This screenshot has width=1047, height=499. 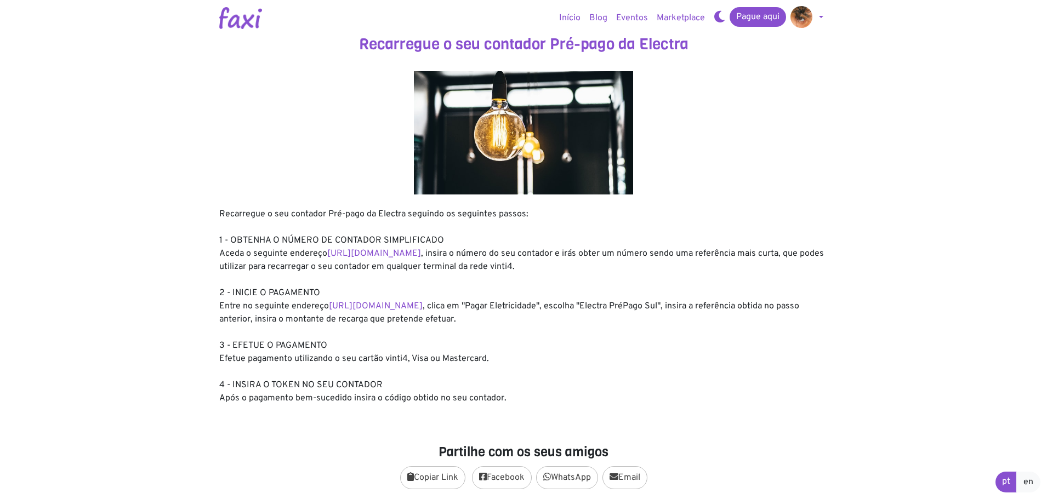 What do you see at coordinates (523, 306) in the screenshot?
I see `div: Recarregue o seu contador Pré-pago da Electra seguindo os seguintes passos: 1 - OBTENHA O NÚMERO ...` at bounding box center [523, 306].